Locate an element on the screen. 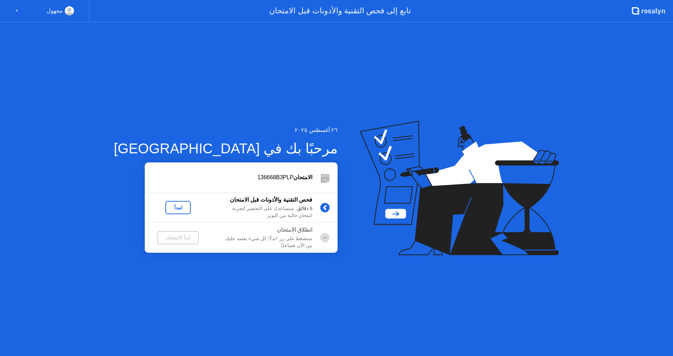 The height and width of the screenshot is (356, 673). b: الامتحان is located at coordinates (303, 177).